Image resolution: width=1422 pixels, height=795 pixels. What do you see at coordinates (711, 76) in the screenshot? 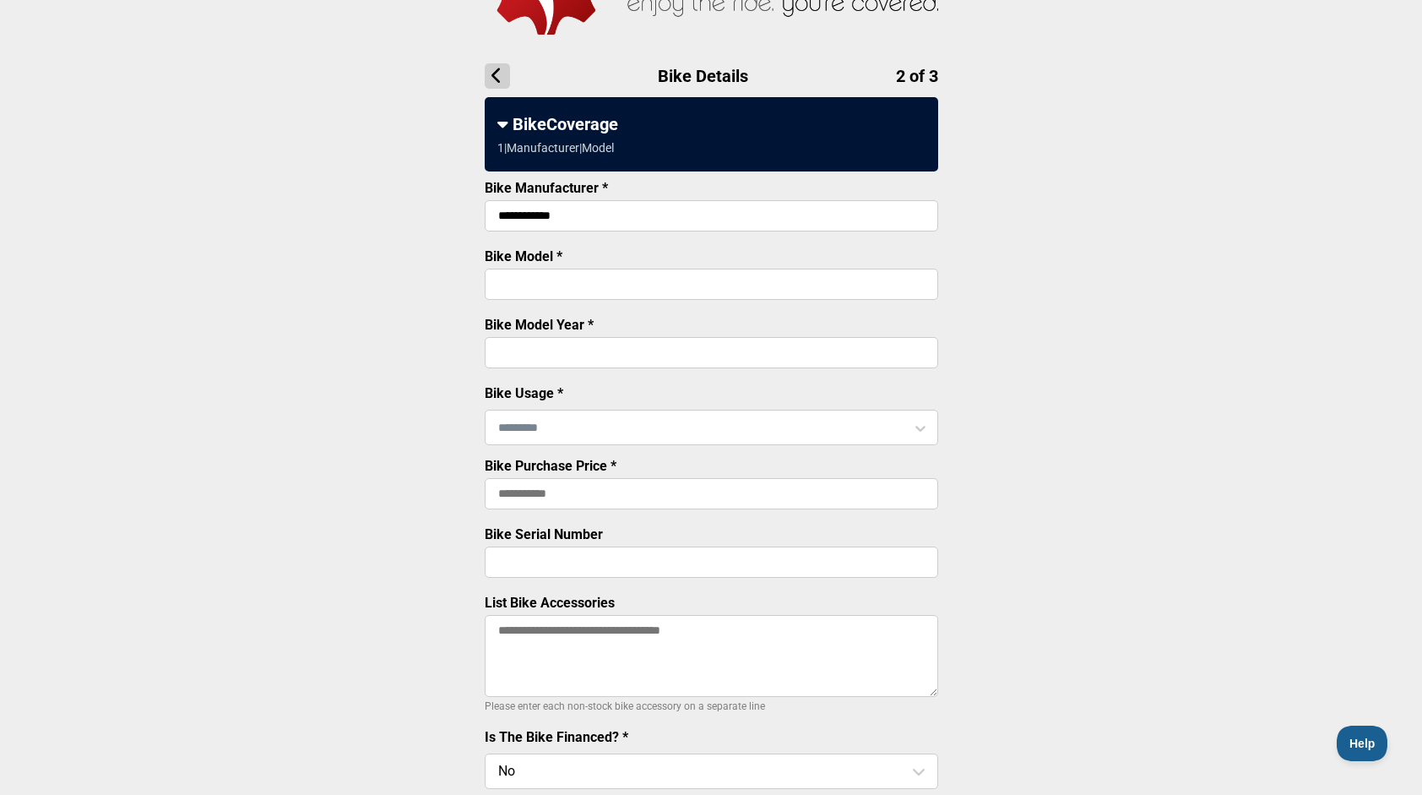
I see `h1: Bike Details` at bounding box center [711, 76].